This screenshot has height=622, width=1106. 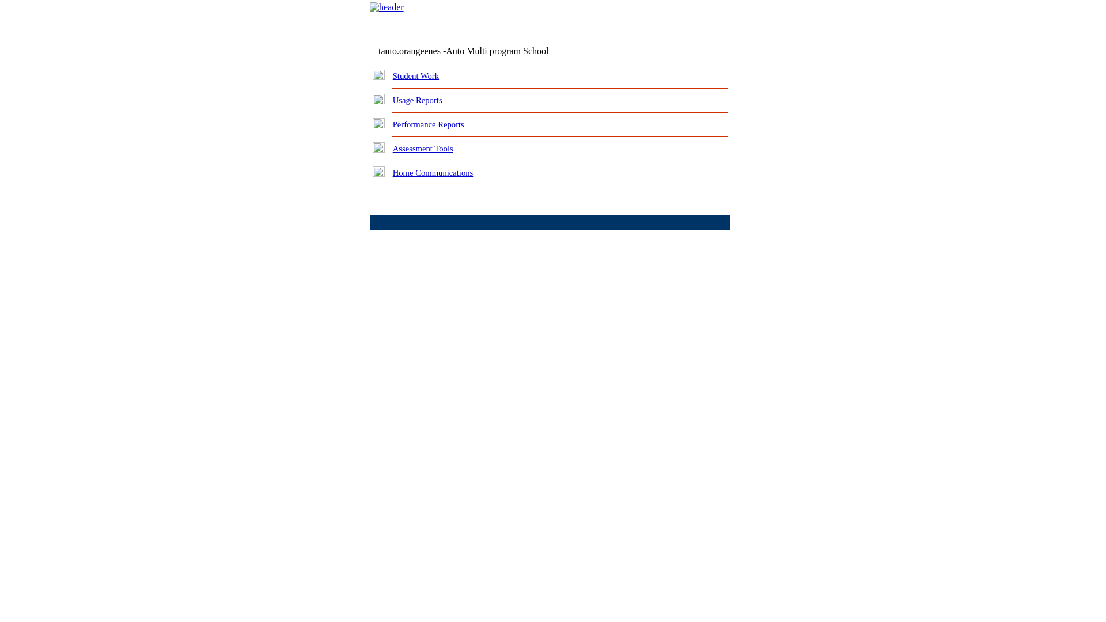 What do you see at coordinates (387, 7) in the screenshot?
I see `img: header` at bounding box center [387, 7].